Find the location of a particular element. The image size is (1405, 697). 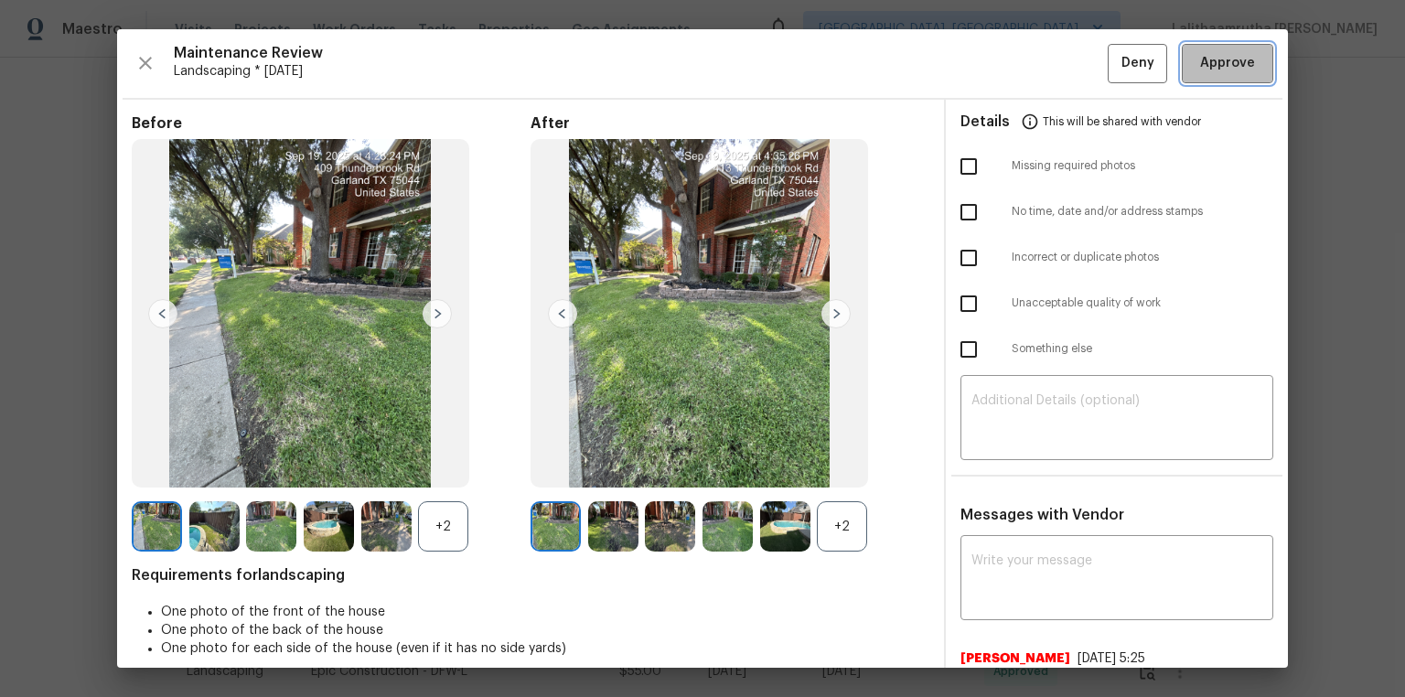

div: Missing required photos is located at coordinates (1117, 167).